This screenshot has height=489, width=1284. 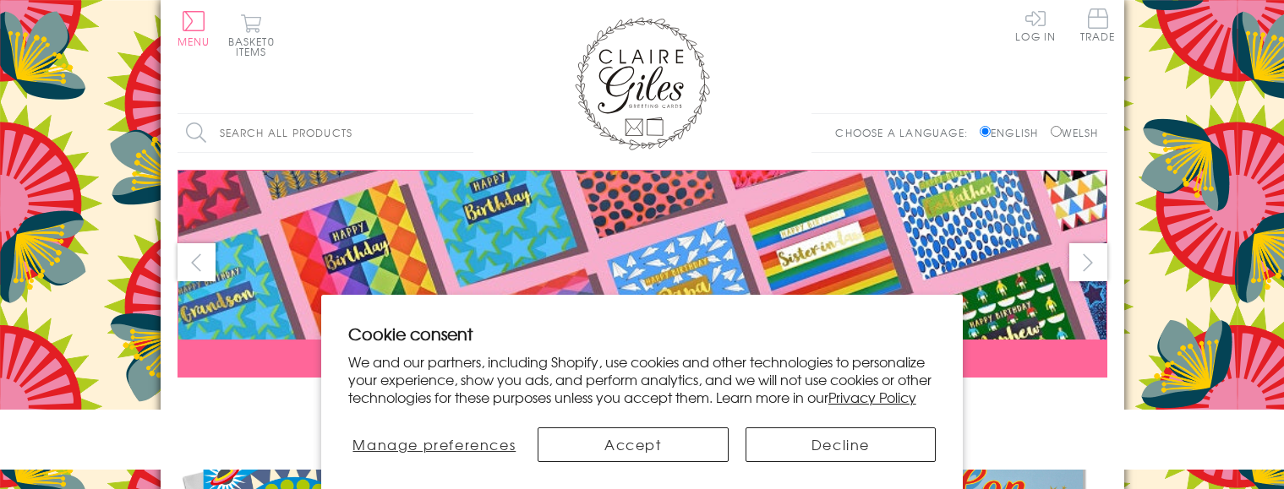 I want to click on button: prev, so click(x=196, y=262).